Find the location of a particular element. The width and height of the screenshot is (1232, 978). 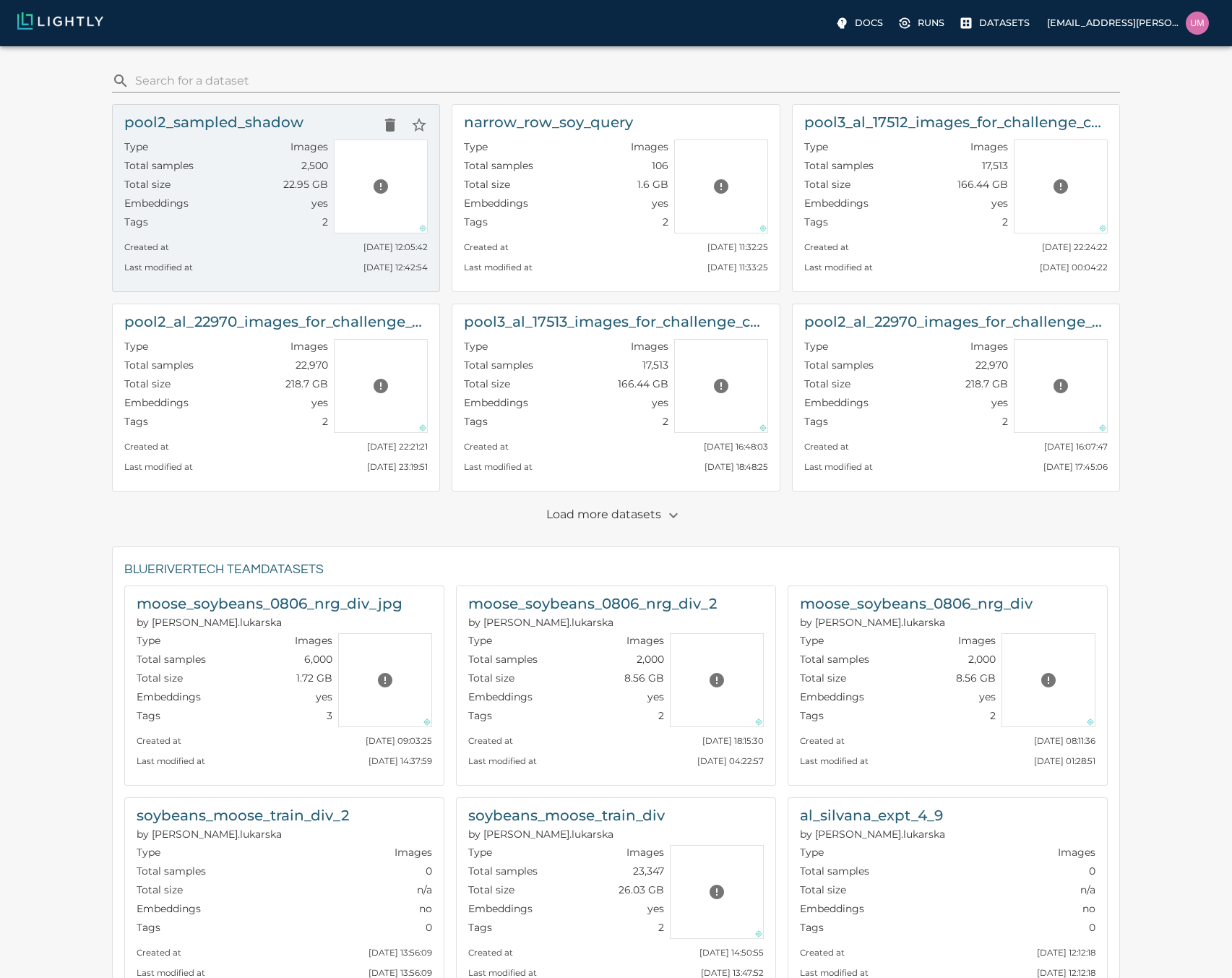

a: pool2_sampled_shadowDelete datasetStar datasetTypeImagesTotal samples2,500Total size22.95 GBEmbed... is located at coordinates (276, 198).